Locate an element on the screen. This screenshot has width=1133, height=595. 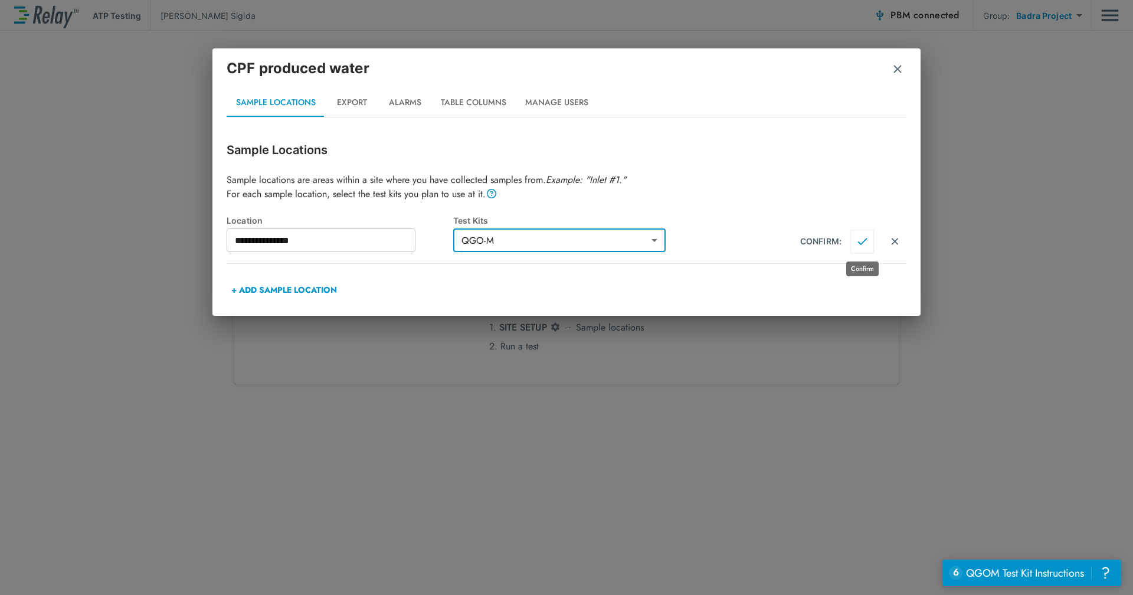
p: Sample locations are areas within a site where you have collected samples from. For each sample l... is located at coordinates (566, 187).